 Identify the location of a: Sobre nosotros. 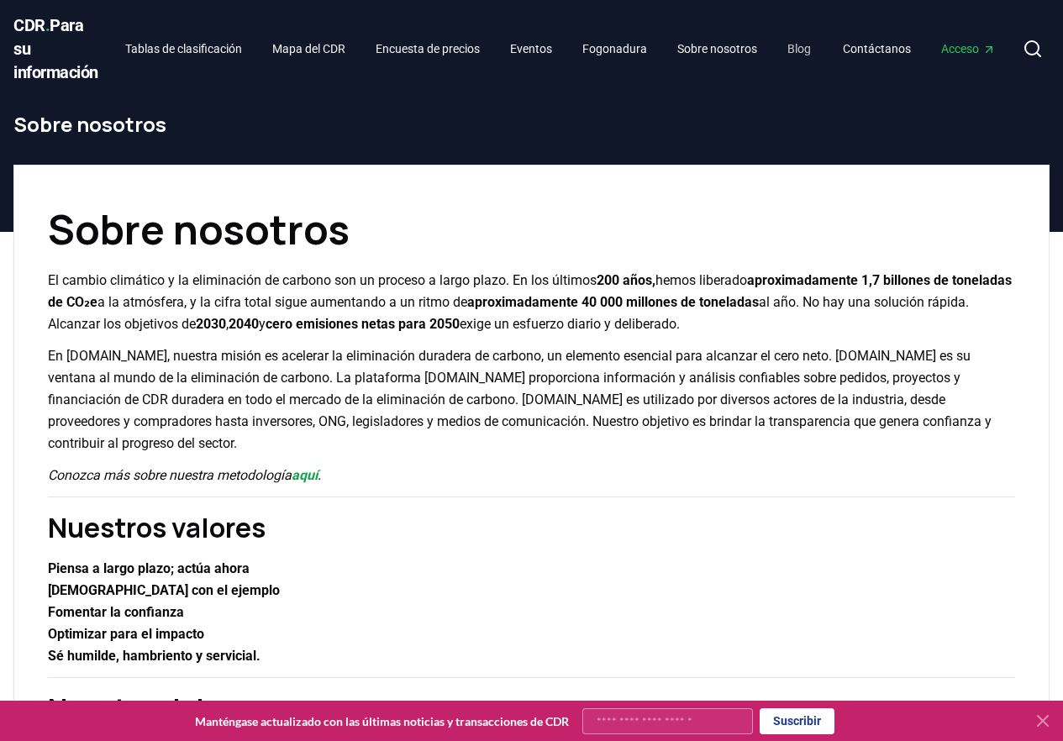
(716, 49).